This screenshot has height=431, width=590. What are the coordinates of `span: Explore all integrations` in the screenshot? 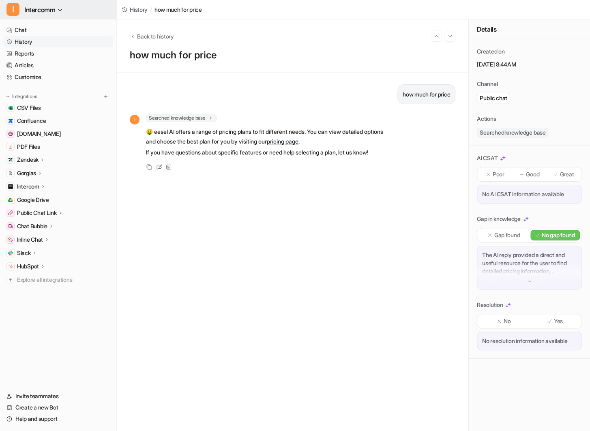 It's located at (63, 280).